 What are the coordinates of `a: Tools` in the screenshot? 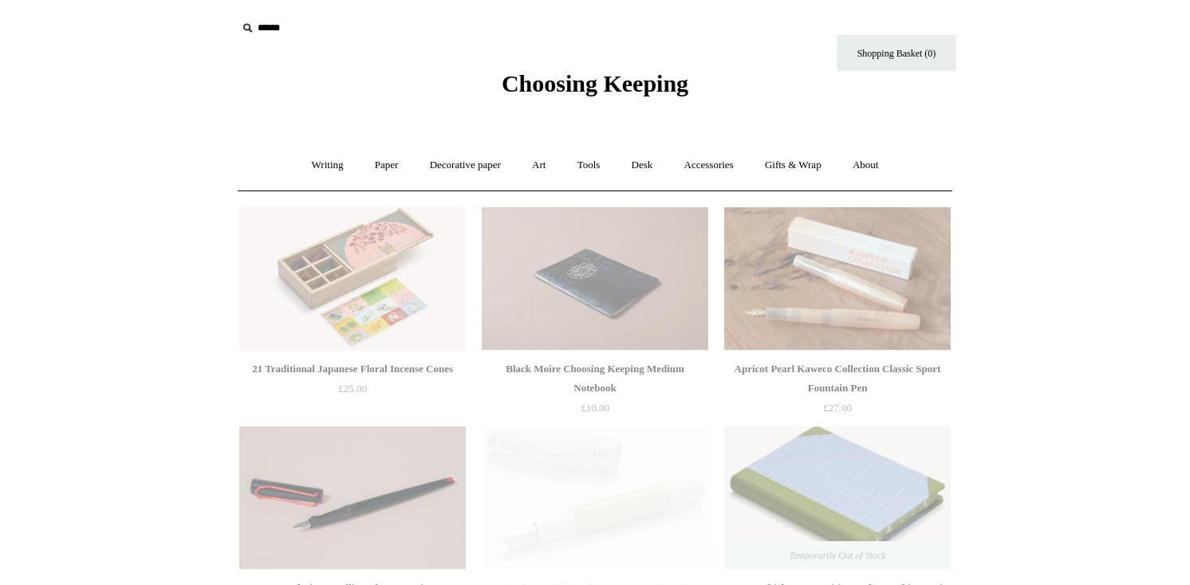 It's located at (588, 165).